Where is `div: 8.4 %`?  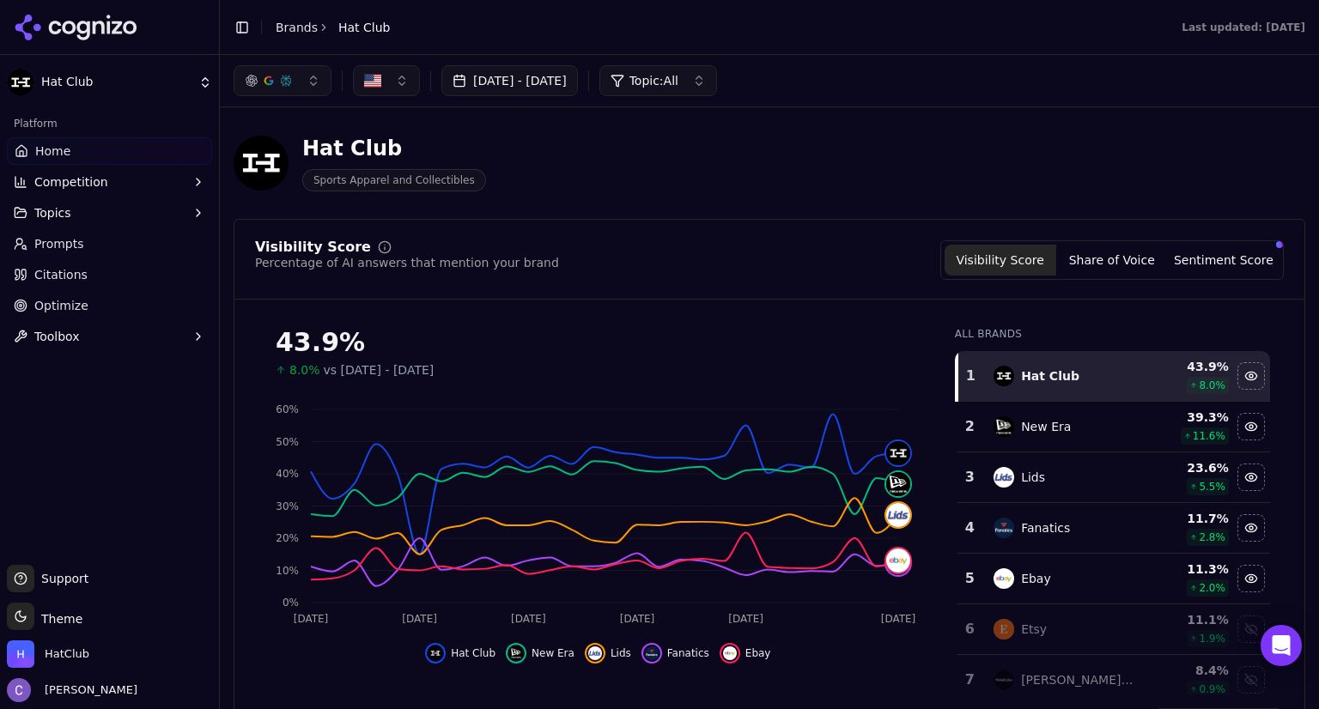 div: 8.4 % is located at coordinates (1189, 671).